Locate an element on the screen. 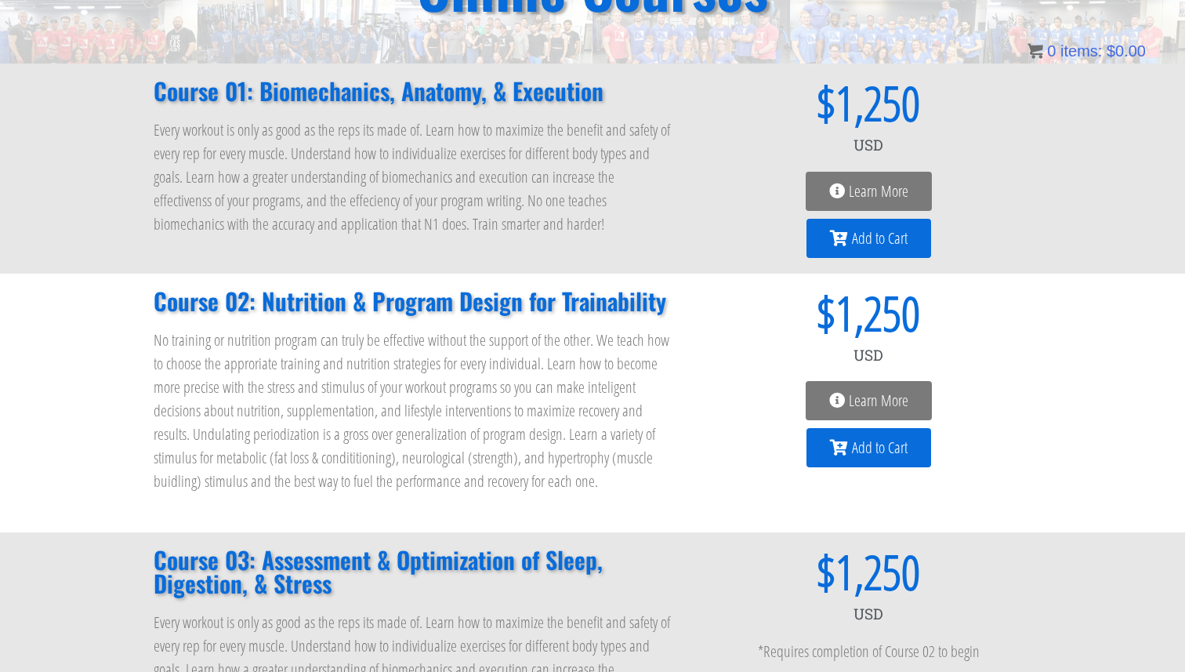 The width and height of the screenshot is (1185, 672). h2: Course 02: Nutrition & Program Design for Trainability is located at coordinates (414, 301).